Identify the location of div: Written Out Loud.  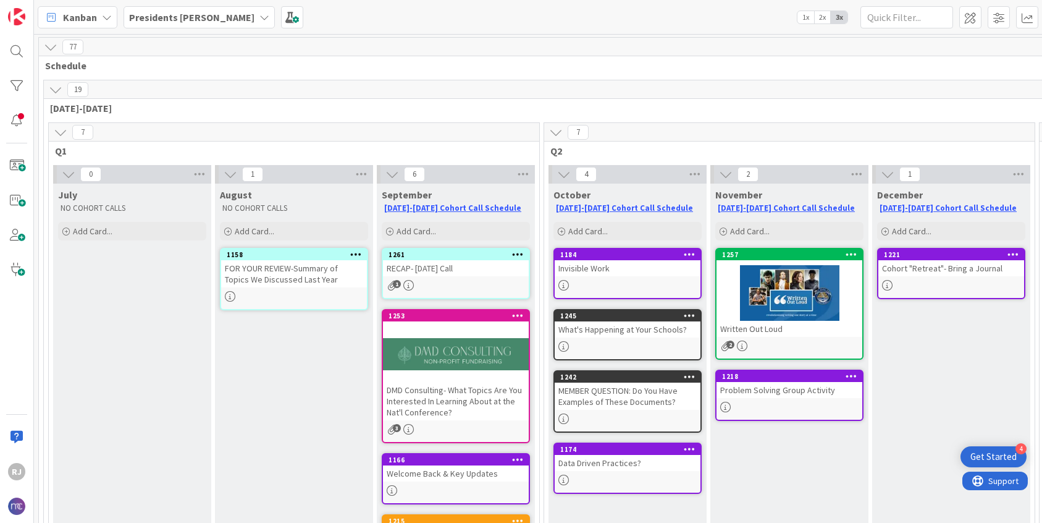
(790, 329).